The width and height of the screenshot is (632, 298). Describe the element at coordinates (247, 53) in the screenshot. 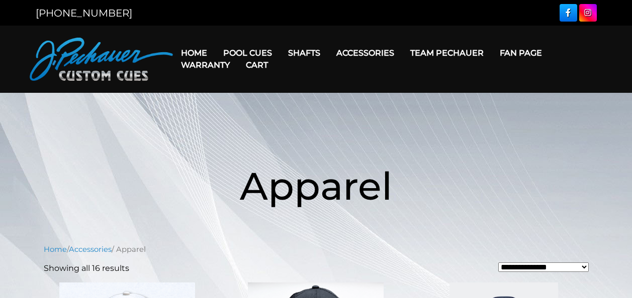

I see `a: Pool Cues` at that location.